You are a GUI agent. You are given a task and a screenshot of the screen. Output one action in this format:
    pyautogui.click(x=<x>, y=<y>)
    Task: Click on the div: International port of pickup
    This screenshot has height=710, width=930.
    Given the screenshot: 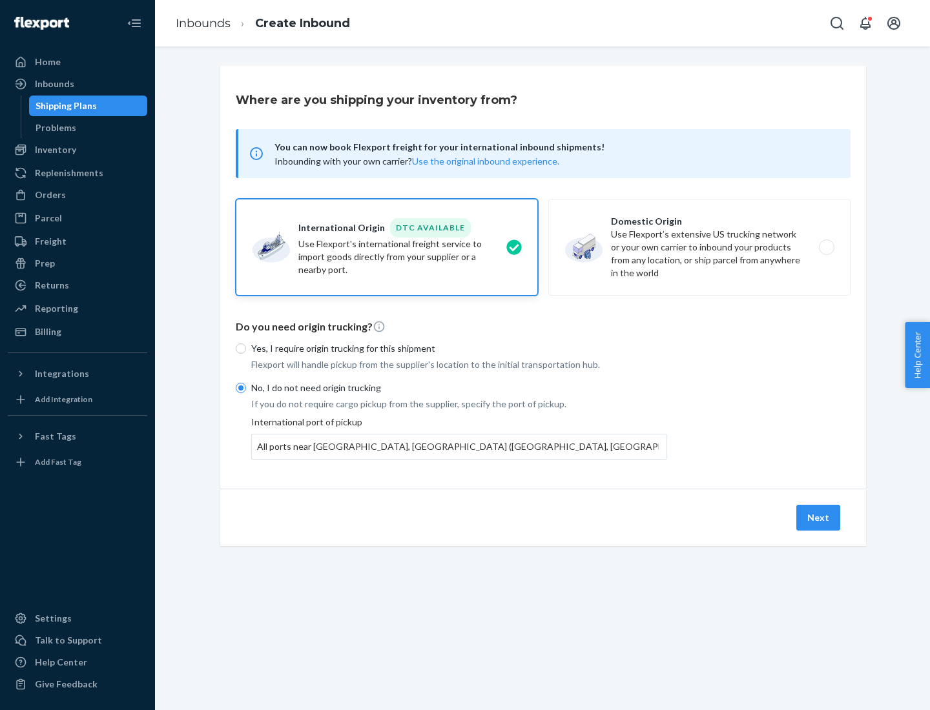 What is the action you would take?
    pyautogui.click(x=459, y=438)
    